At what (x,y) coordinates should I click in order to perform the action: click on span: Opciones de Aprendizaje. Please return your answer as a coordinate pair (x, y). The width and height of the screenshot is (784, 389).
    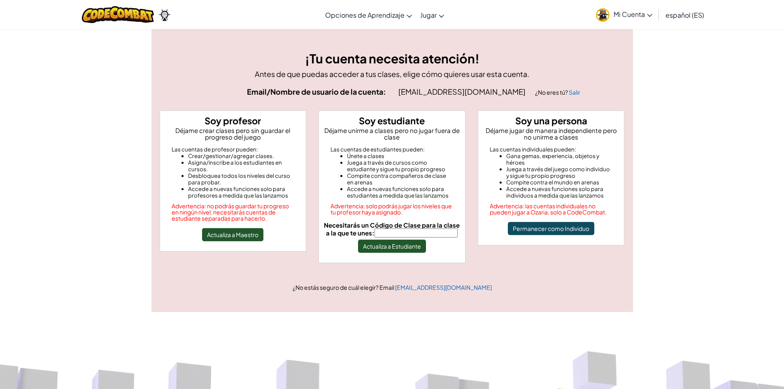
    Looking at the image, I should click on (365, 15).